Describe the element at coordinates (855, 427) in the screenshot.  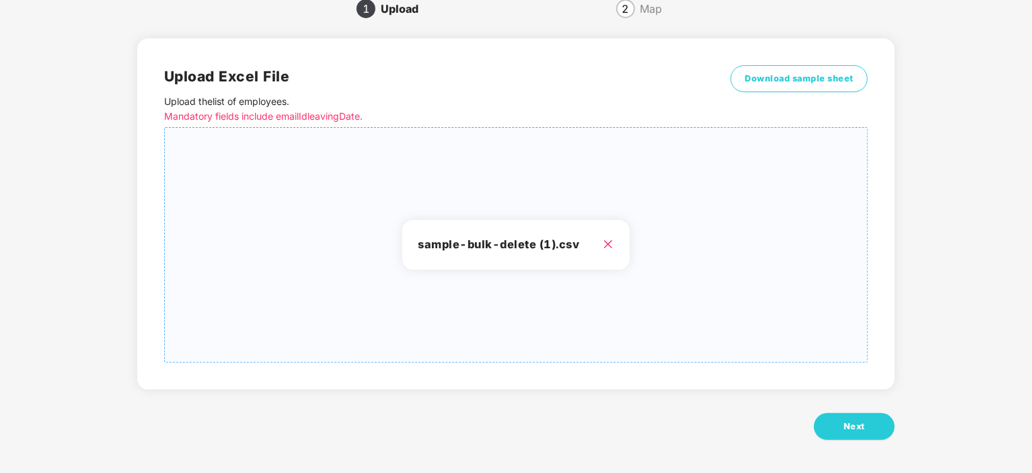
I see `button: Next` at that location.